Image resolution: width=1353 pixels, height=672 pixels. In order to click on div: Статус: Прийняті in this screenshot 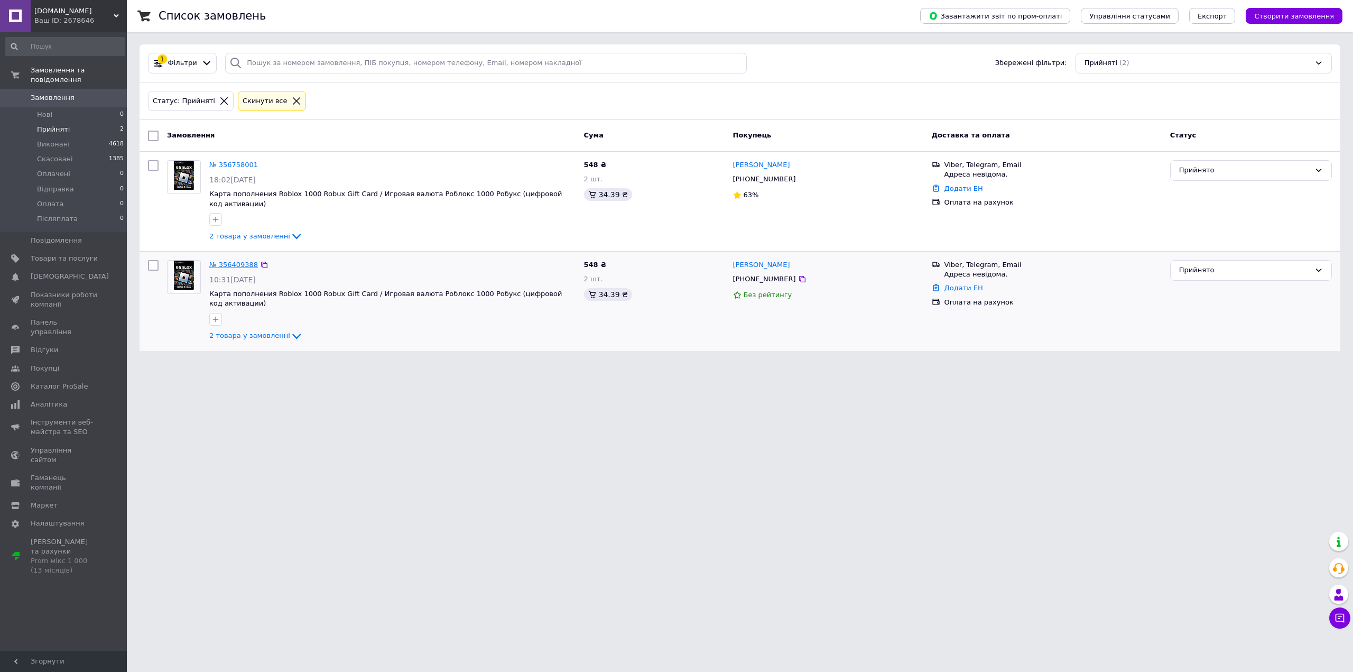, I will do `click(184, 101)`.